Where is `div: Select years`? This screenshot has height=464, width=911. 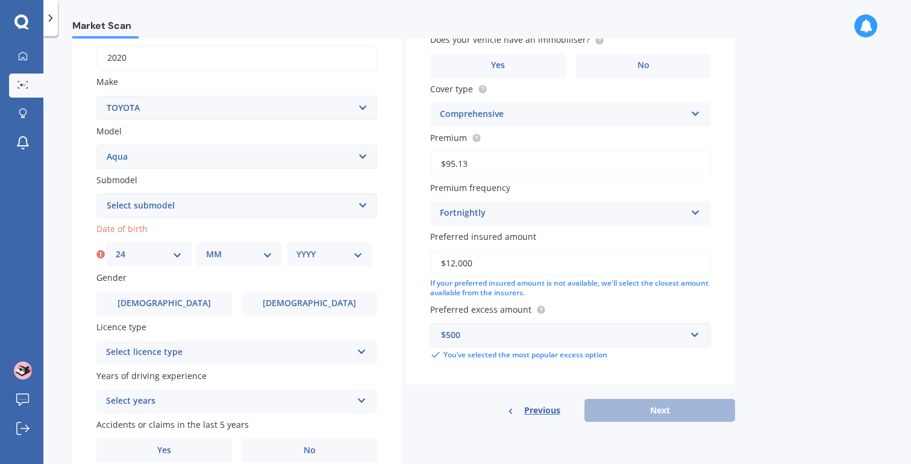
div: Select years is located at coordinates (229, 401).